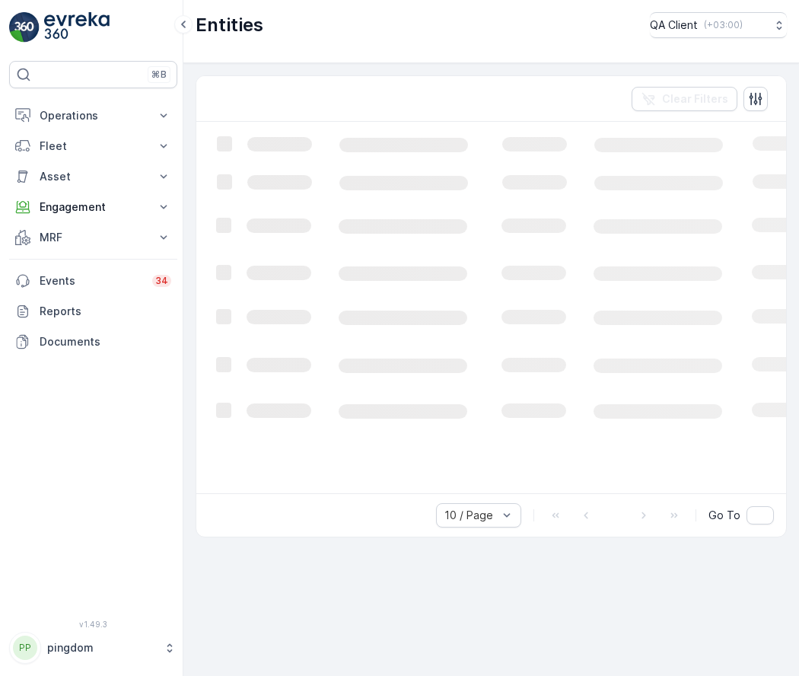 This screenshot has height=676, width=799. What do you see at coordinates (93, 237) in the screenshot?
I see `button: MRF` at bounding box center [93, 237].